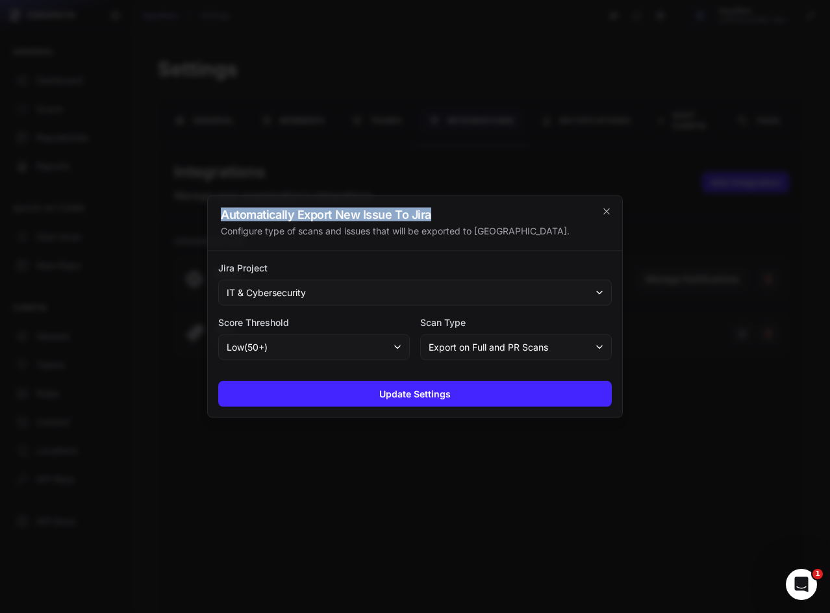 The height and width of the screenshot is (613, 830). Describe the element at coordinates (314, 347) in the screenshot. I see `button: low(50+)` at that location.